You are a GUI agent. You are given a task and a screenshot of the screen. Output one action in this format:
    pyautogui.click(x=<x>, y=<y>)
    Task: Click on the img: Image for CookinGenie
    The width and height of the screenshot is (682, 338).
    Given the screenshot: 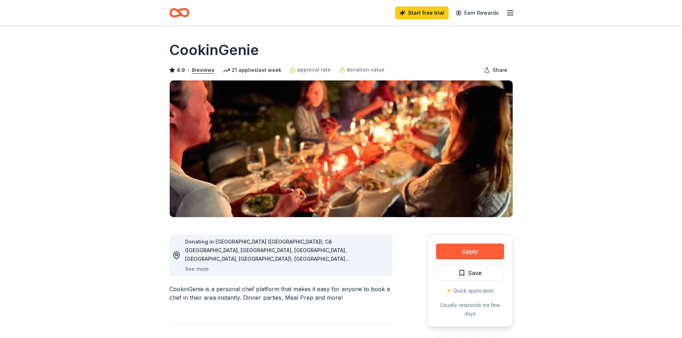 What is the action you would take?
    pyautogui.click(x=341, y=149)
    